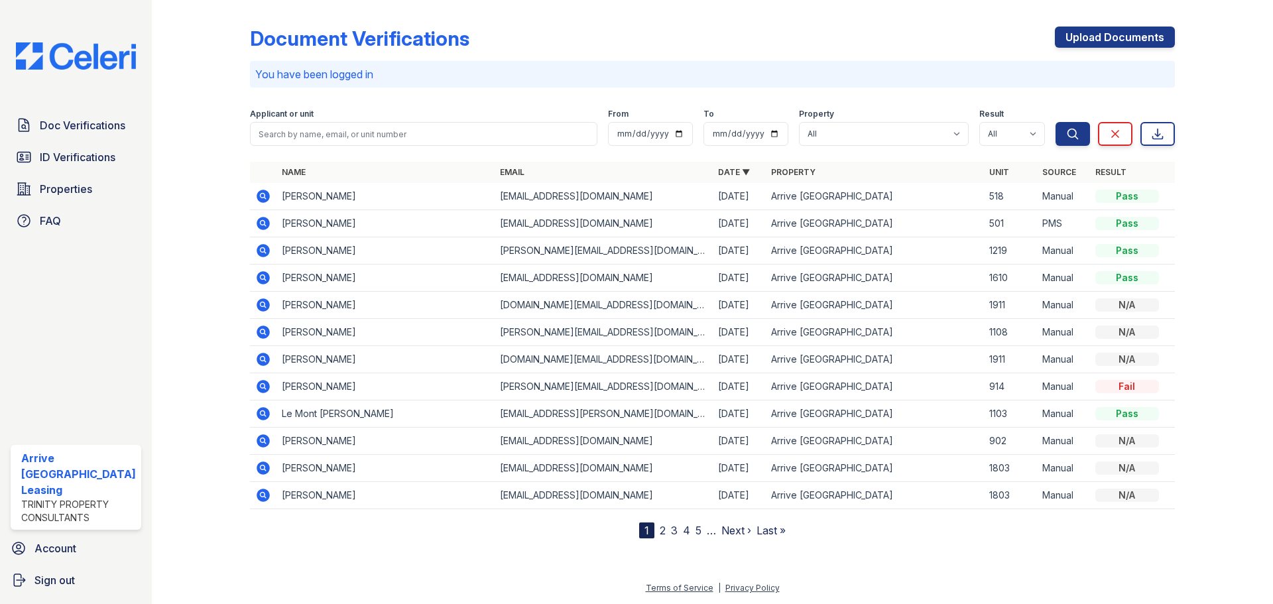 This screenshot has height=604, width=1273. I want to click on a: Source, so click(1059, 172).